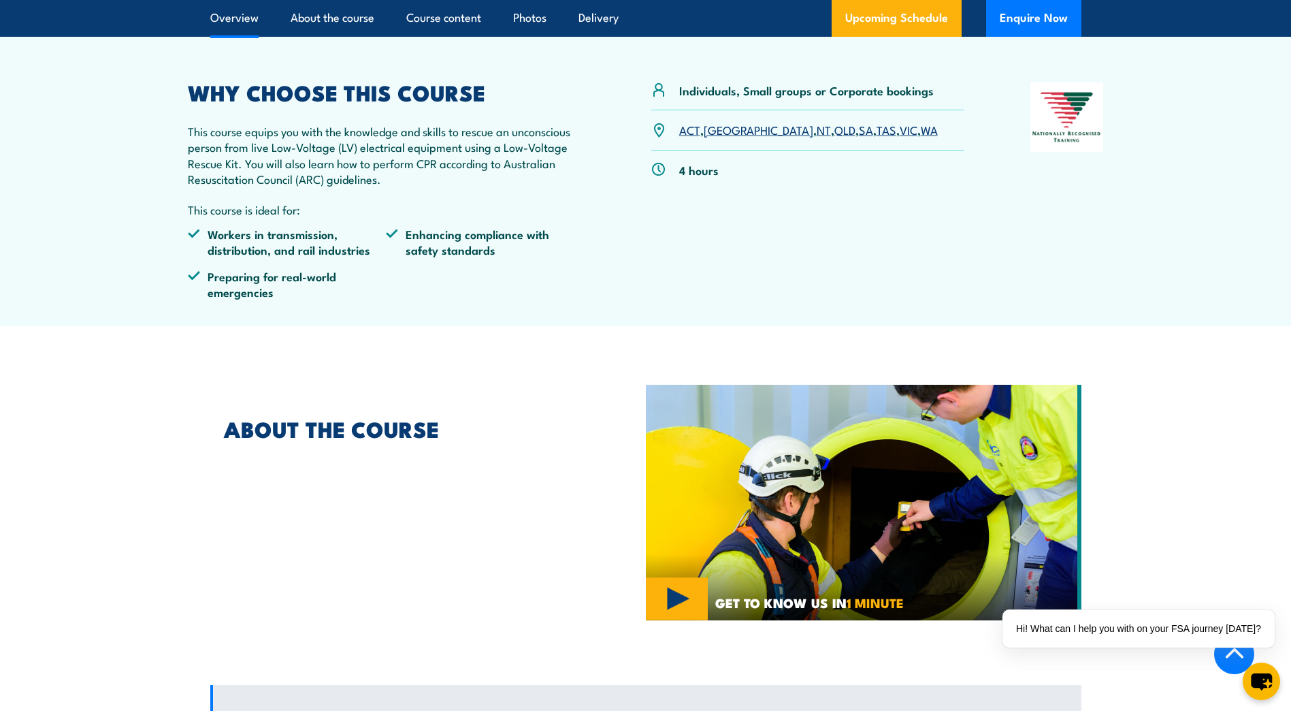  What do you see at coordinates (845, 129) in the screenshot?
I see `a: QLD` at bounding box center [845, 129].